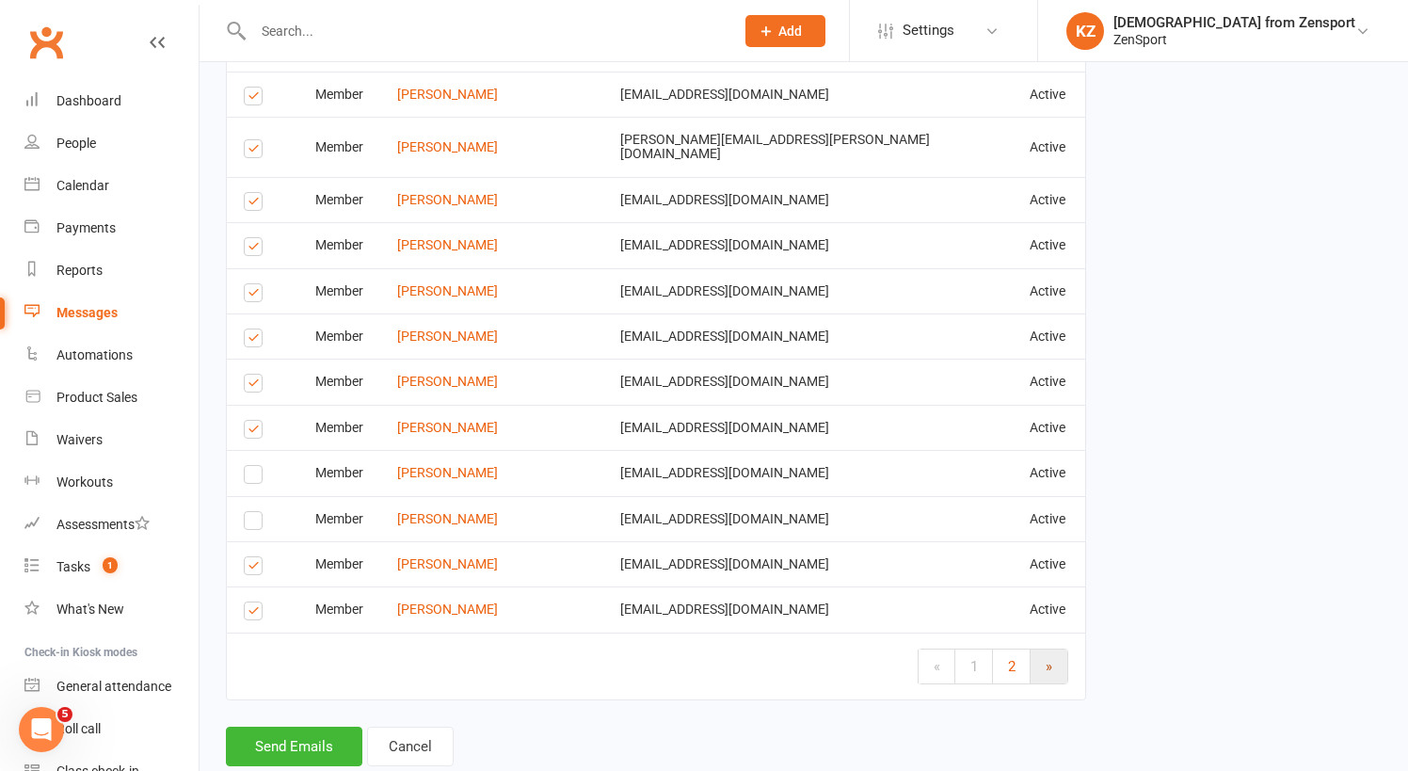 Image resolution: width=1408 pixels, height=771 pixels. Describe the element at coordinates (410, 746) in the screenshot. I see `a: Cancel` at that location.